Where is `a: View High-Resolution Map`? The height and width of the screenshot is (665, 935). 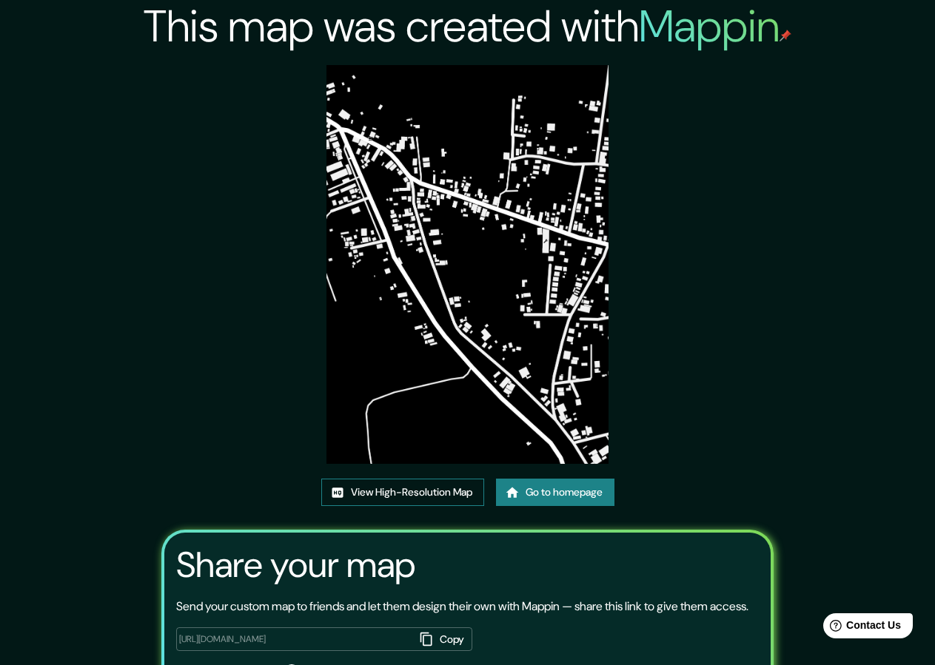 a: View High-Resolution Map is located at coordinates (403, 492).